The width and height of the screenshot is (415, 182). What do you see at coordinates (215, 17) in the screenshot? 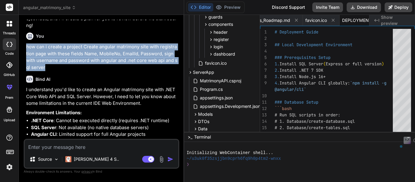
I see `span: guards` at bounding box center [215, 17].